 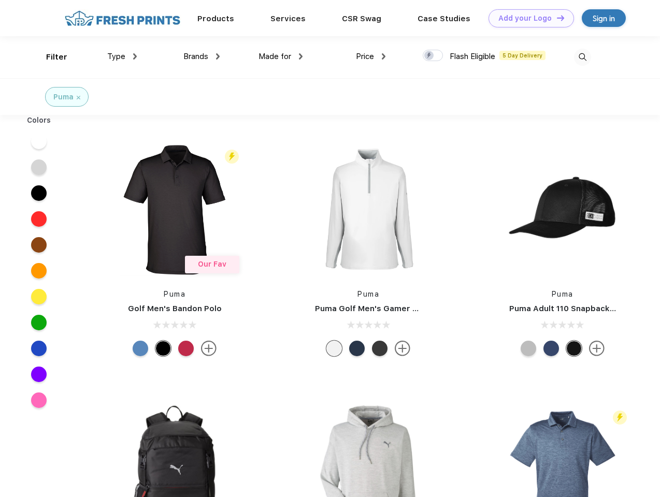 I want to click on div: Ski Patrol, so click(x=186, y=349).